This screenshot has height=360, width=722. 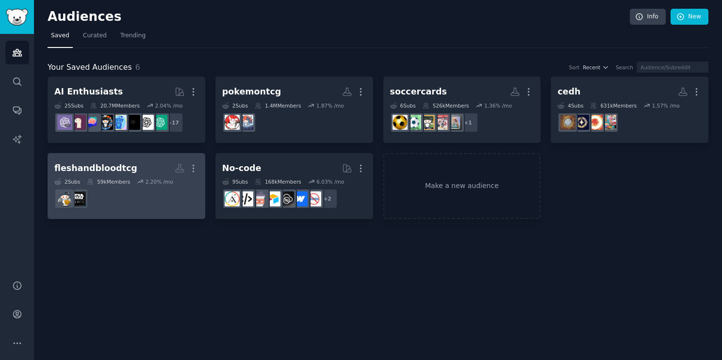 What do you see at coordinates (252, 92) in the screenshot?
I see `div: pokemontcg` at bounding box center [252, 92].